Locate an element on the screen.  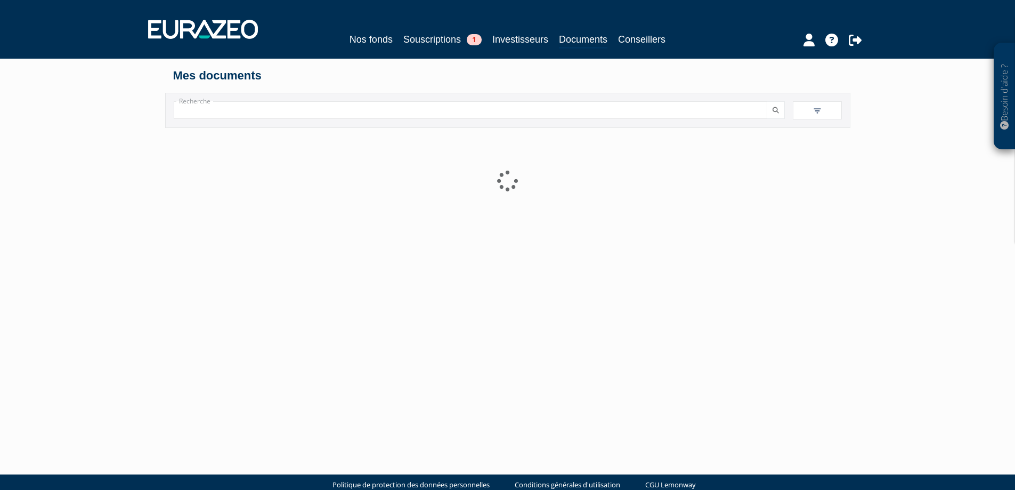
img: 1732889491-logotype_eurazeo_blanc_rvb.png is located at coordinates (203, 29).